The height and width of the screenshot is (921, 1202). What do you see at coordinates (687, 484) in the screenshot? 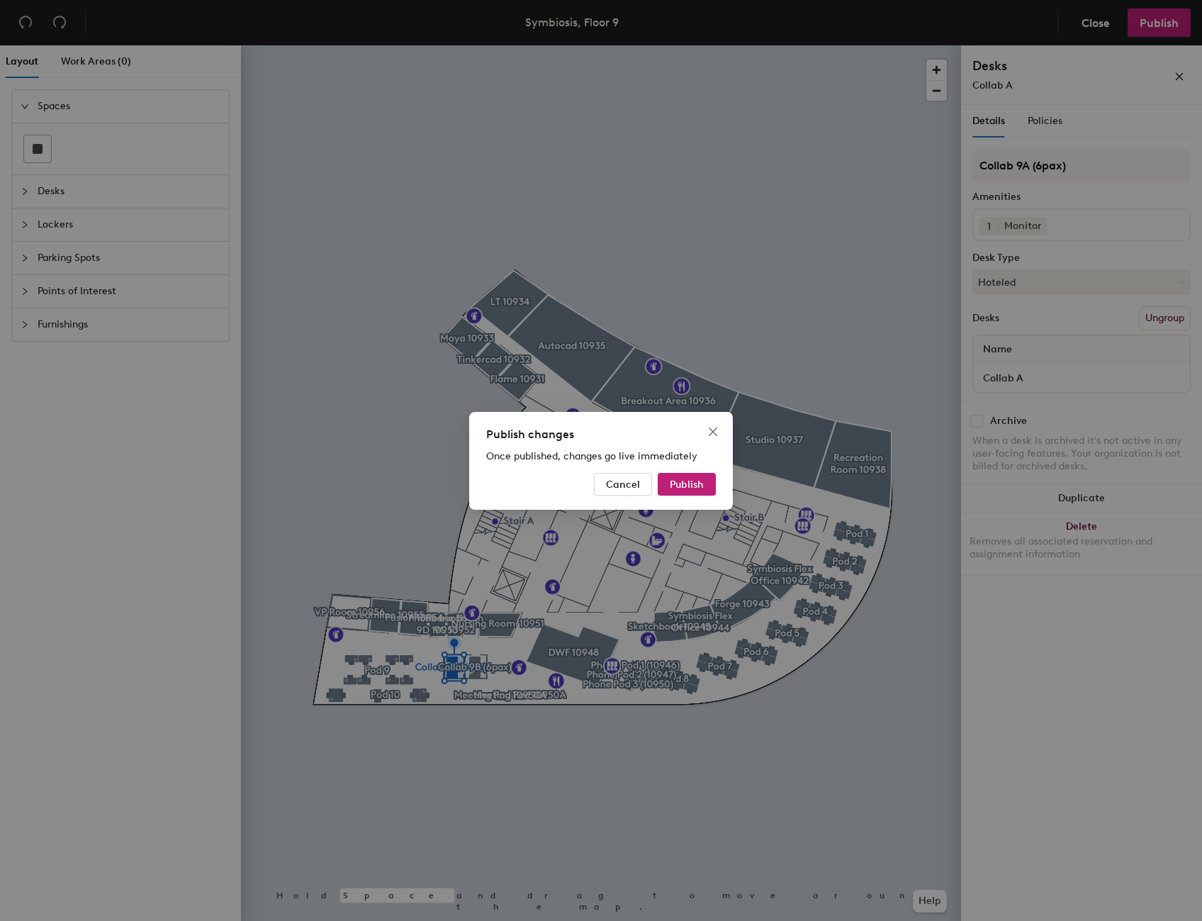
I see `button: Publish` at bounding box center [687, 484].